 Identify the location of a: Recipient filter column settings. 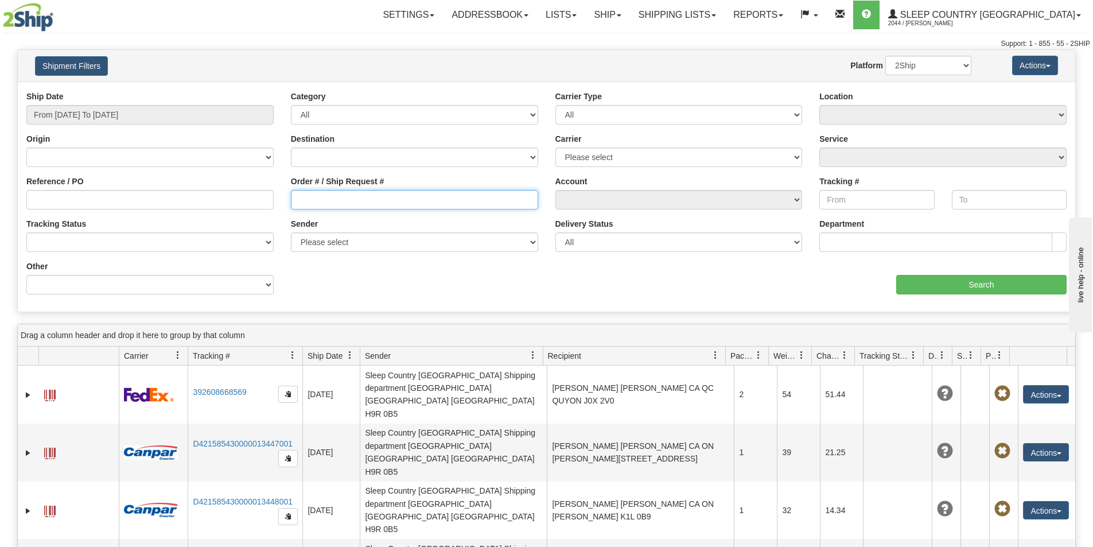
(715, 355).